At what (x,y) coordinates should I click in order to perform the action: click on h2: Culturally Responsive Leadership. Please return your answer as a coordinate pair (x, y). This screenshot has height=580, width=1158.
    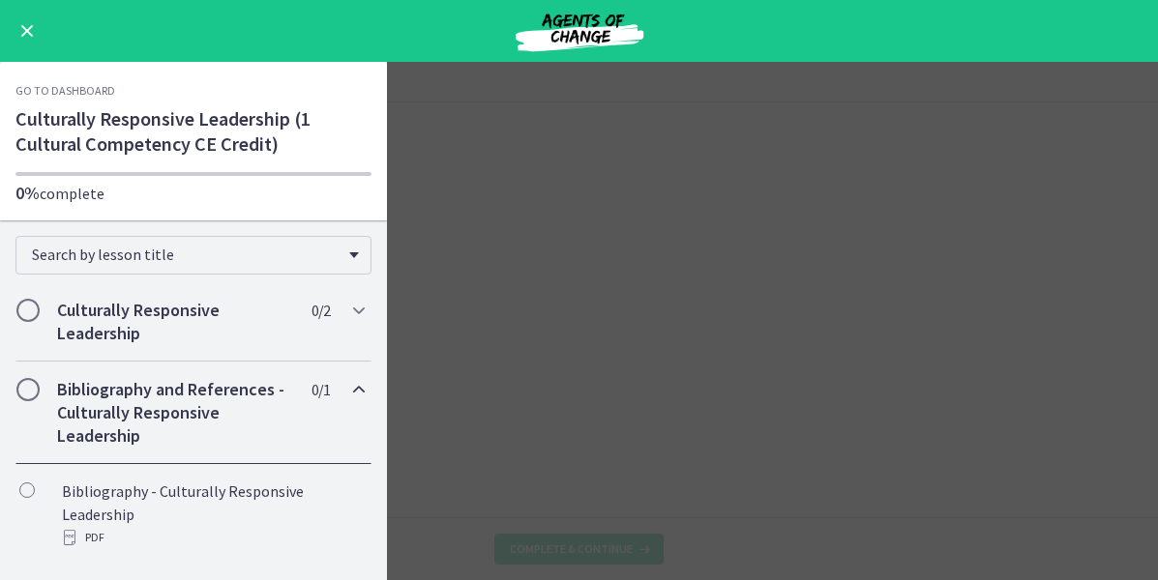
    Looking at the image, I should click on (175, 322).